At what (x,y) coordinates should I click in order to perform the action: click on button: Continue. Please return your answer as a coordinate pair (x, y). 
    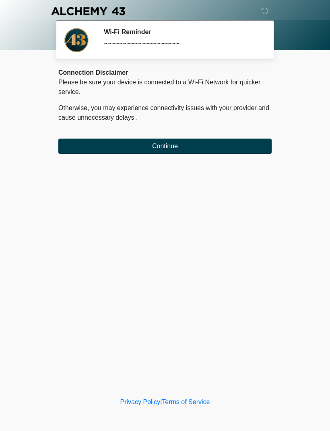
    Looking at the image, I should click on (165, 146).